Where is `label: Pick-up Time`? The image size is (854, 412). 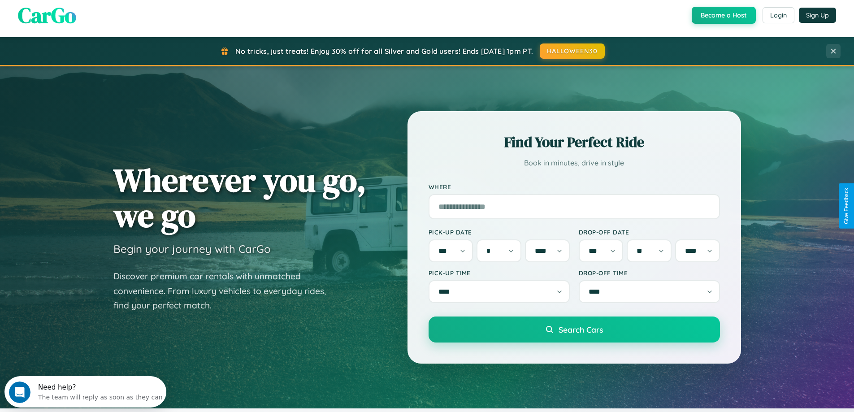 label: Pick-up Time is located at coordinates (499, 273).